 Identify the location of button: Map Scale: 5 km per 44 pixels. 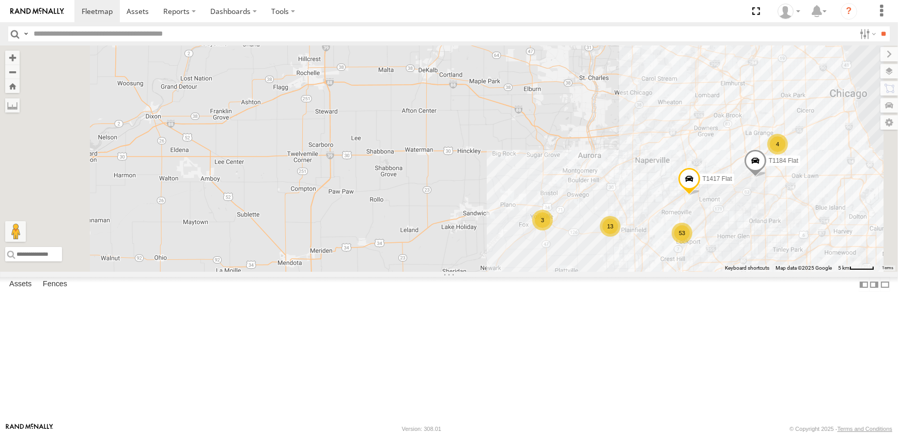
(857, 268).